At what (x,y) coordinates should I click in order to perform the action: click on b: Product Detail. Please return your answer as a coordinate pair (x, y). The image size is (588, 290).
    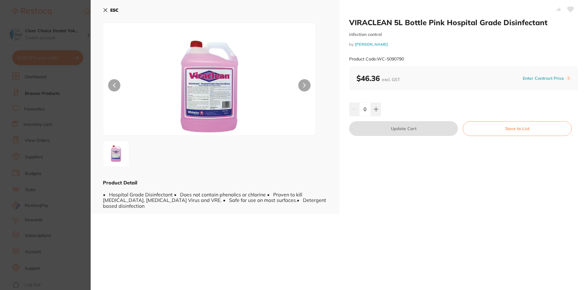
    Looking at the image, I should click on (120, 182).